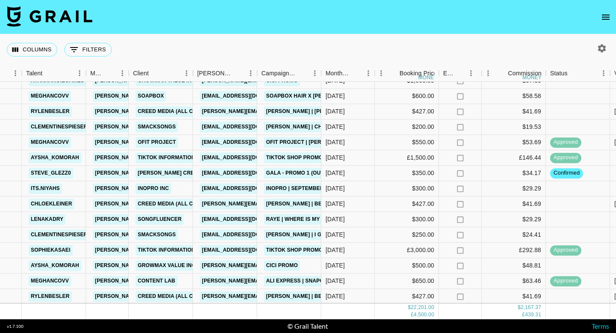 This screenshot has width=616, height=333. Describe the element at coordinates (300, 173) in the screenshot. I see `a: GALA - Promo 1 (Outro)` at that location.